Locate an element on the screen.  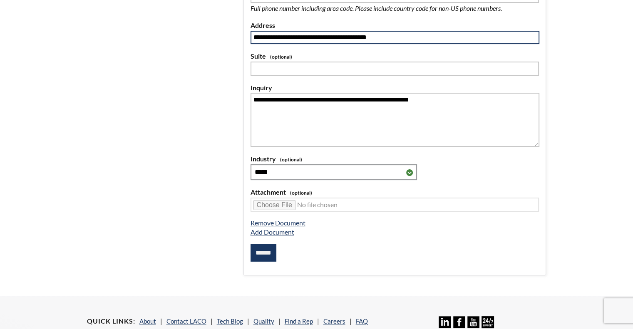
label: Suite is located at coordinates (395, 56).